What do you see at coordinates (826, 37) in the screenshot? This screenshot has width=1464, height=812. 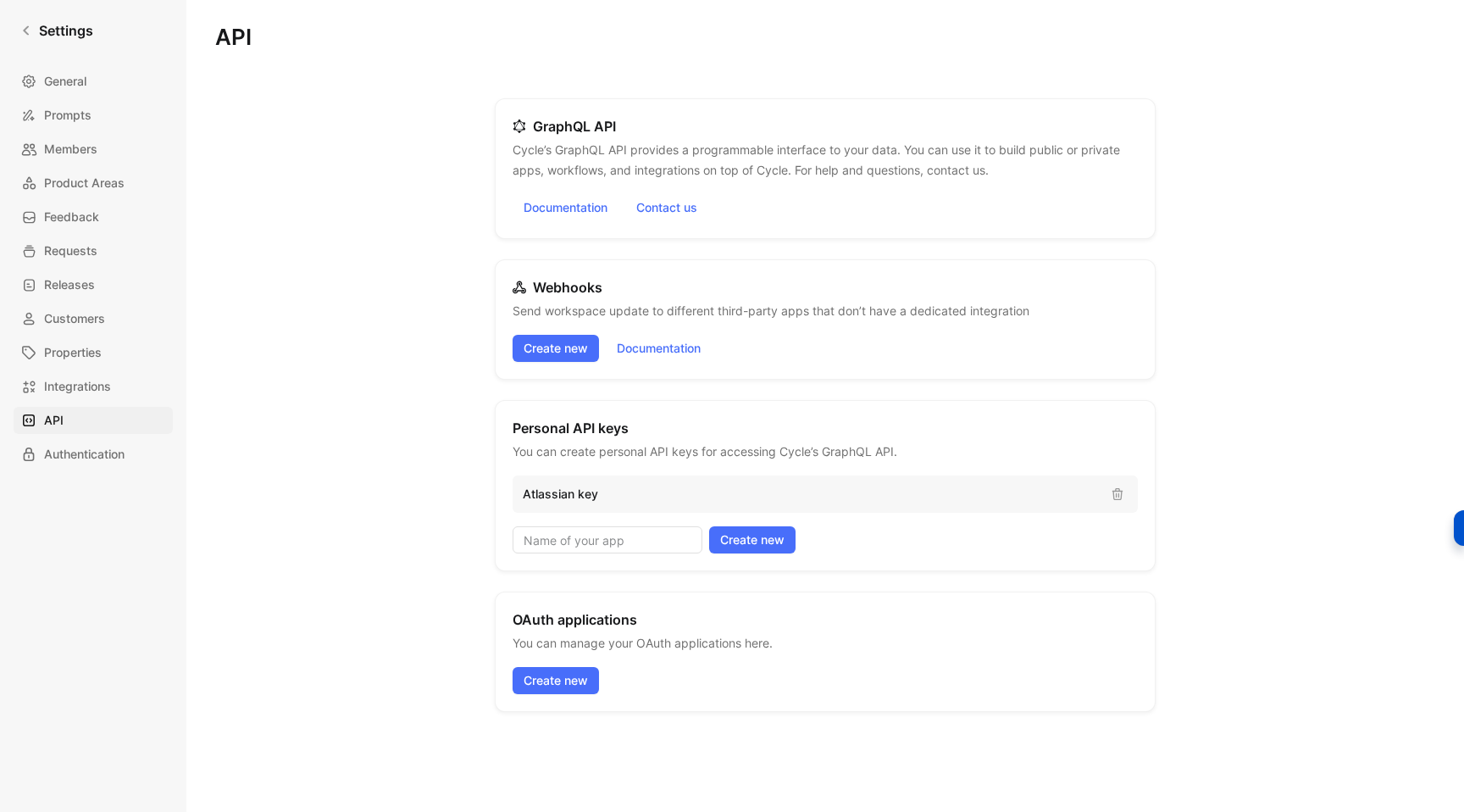 I see `h1: API` at bounding box center [826, 37].